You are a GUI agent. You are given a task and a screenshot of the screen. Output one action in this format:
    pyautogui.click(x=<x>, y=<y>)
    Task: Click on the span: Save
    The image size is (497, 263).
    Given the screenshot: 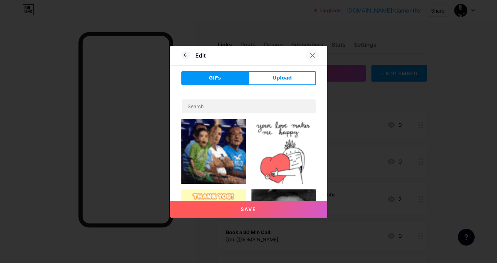 What is the action you would take?
    pyautogui.click(x=248, y=209)
    